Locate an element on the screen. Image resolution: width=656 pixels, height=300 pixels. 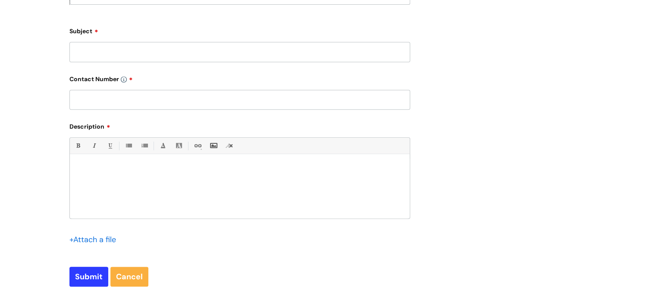
input: Submit is located at coordinates (89, 276).